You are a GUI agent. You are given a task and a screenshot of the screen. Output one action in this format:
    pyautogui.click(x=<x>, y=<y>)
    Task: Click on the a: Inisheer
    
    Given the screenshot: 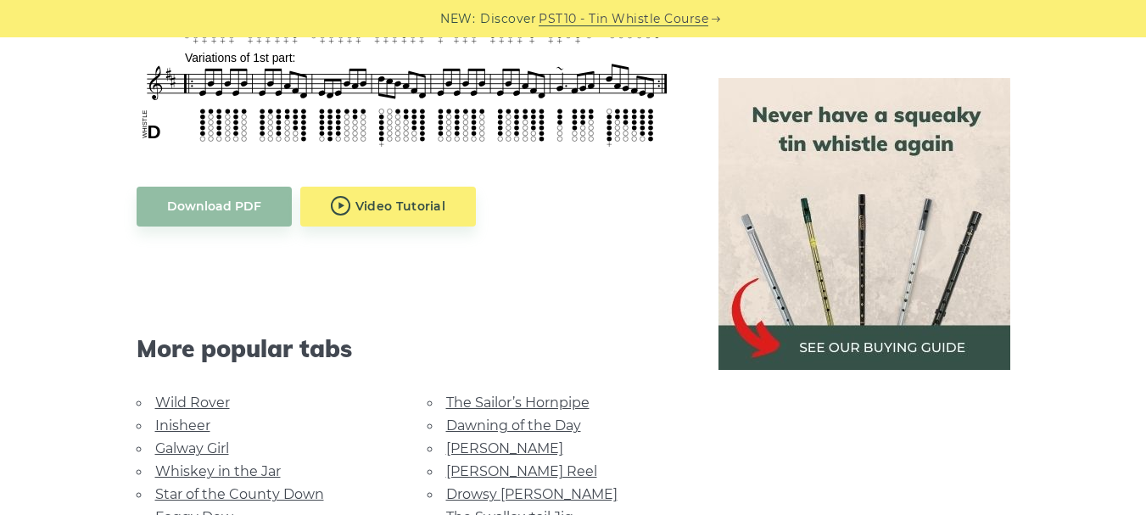 What is the action you would take?
    pyautogui.click(x=182, y=425)
    